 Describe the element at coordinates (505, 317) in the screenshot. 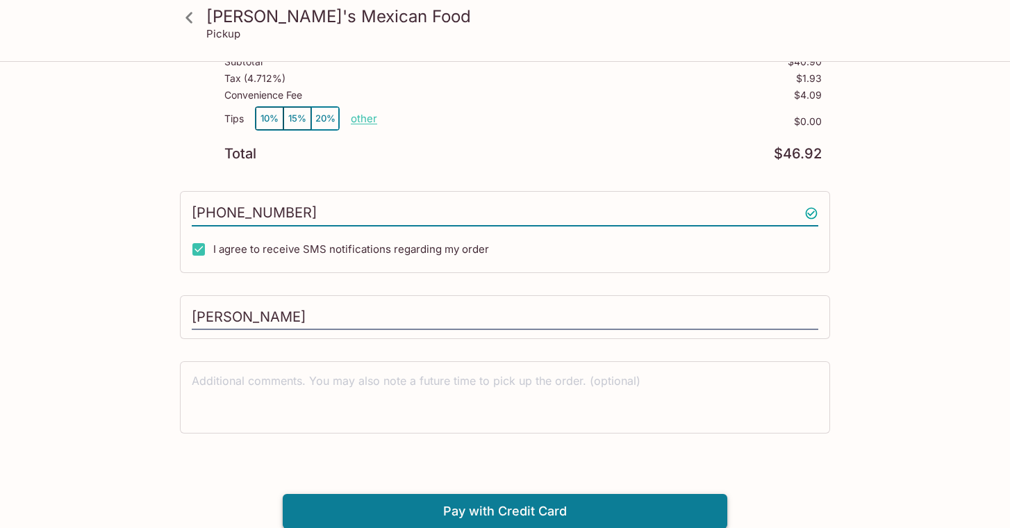

I see `input: Enter first and last name` at that location.